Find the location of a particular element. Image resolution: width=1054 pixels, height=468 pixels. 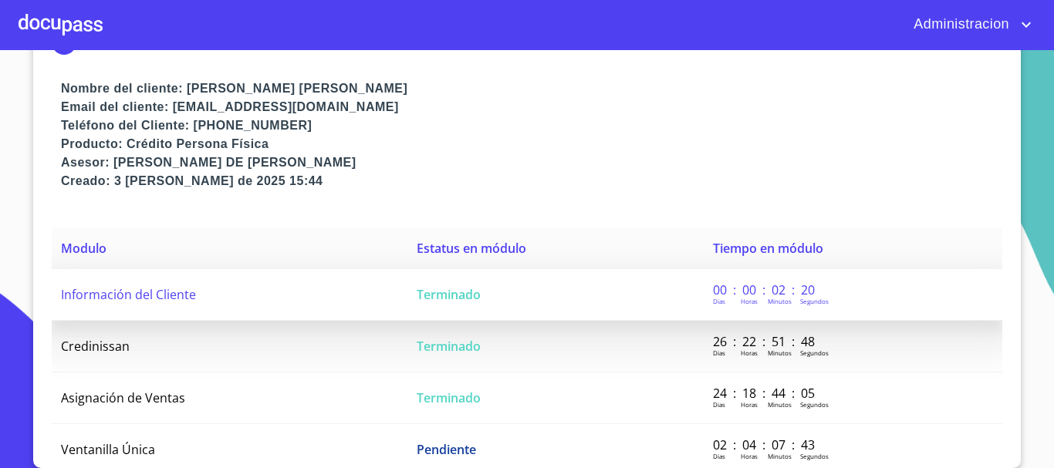

span: Asignación de Ventas is located at coordinates (123, 398).